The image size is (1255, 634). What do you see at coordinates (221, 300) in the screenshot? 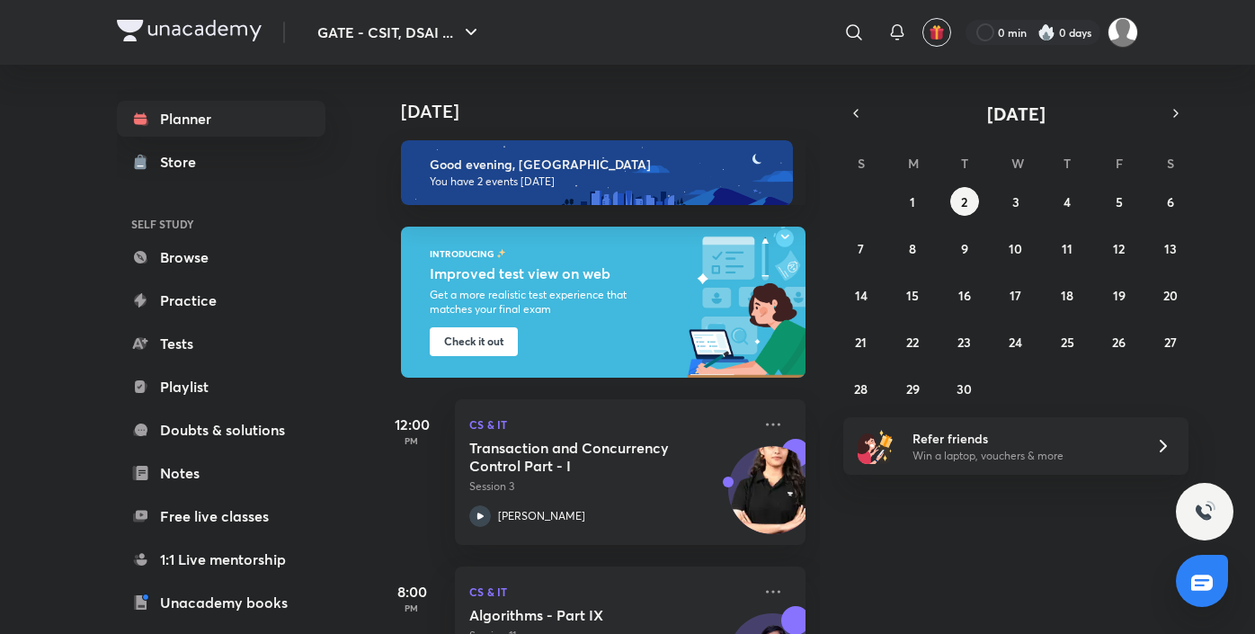
I see `a: Practice` at bounding box center [221, 300].